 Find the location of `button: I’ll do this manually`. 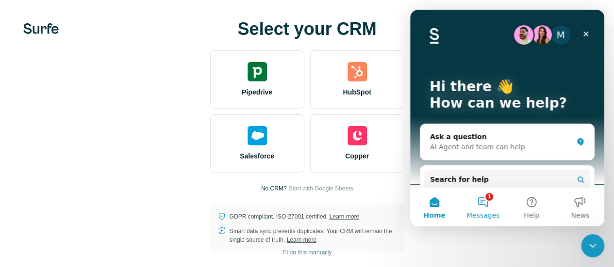

button: I’ll do this manually is located at coordinates (307, 253).